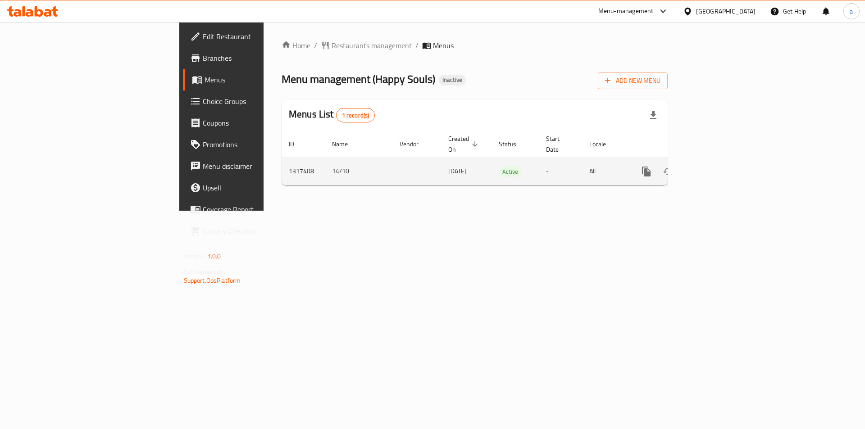 This screenshot has height=429, width=865. Describe the element at coordinates (195, 256) in the screenshot. I see `span: Version:` at that location.